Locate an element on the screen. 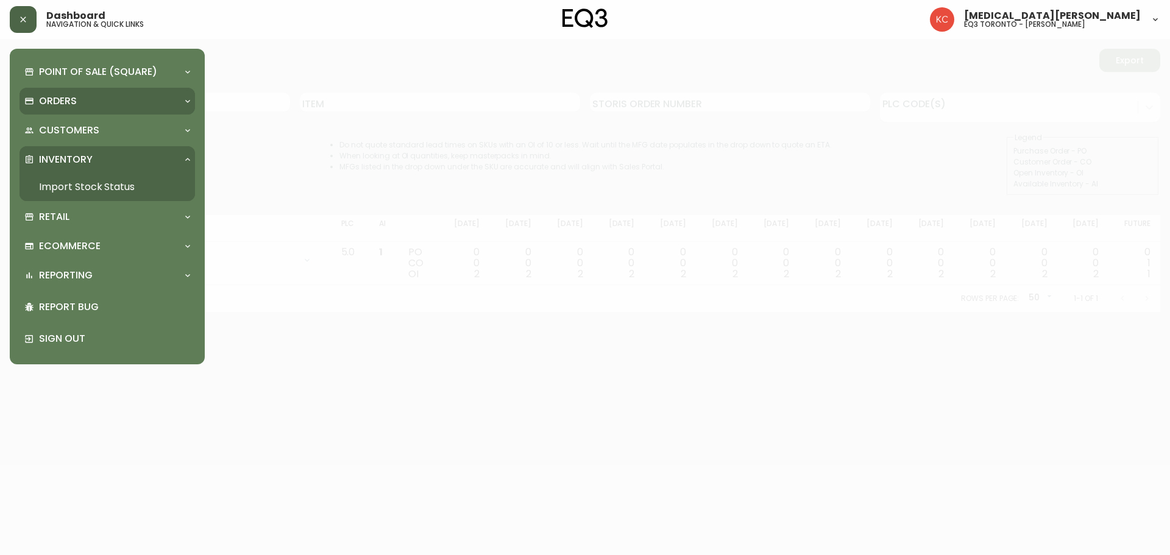  p: Reporting is located at coordinates (66, 275).